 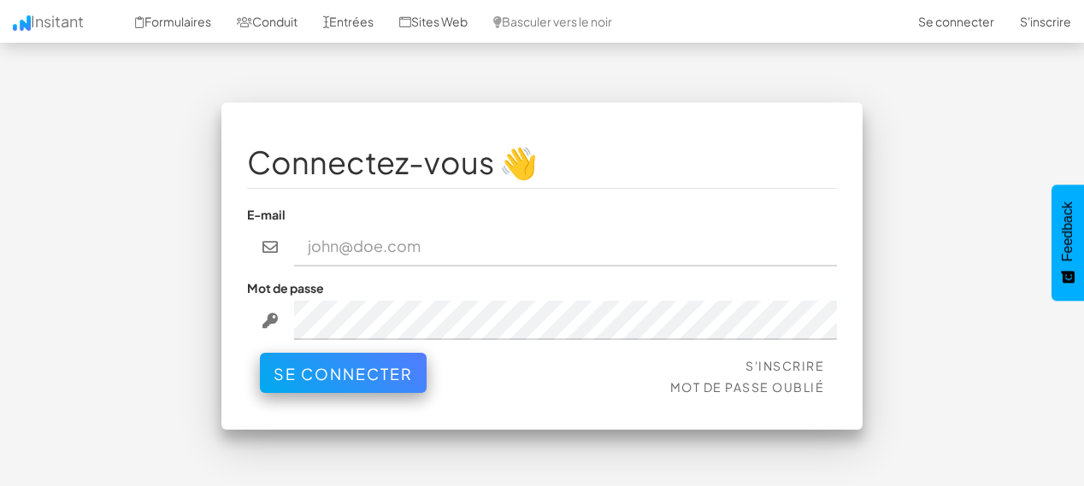 What do you see at coordinates (439, 21) in the screenshot?
I see `font: Sites Web` at bounding box center [439, 21].